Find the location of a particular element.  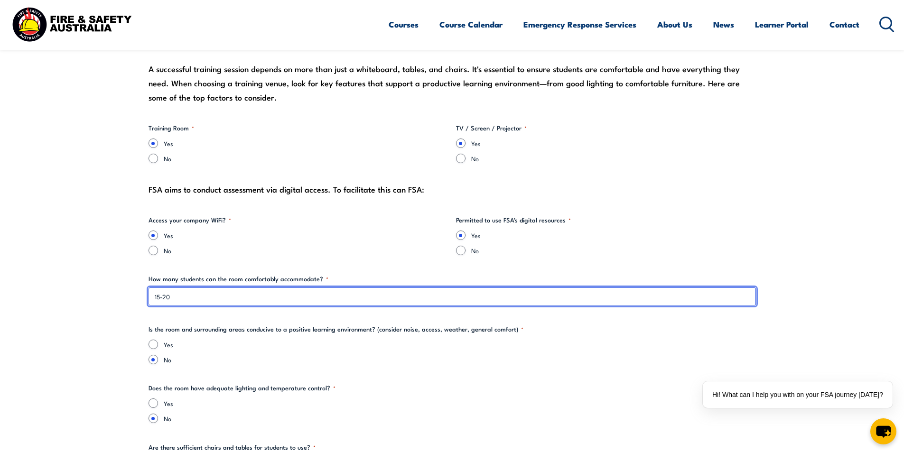

label: How many students can the room comfortably accommodate? is located at coordinates (452, 279).